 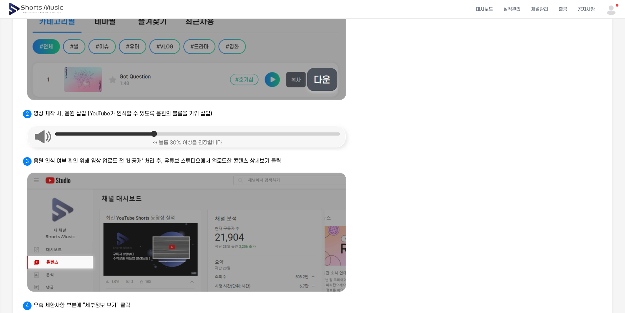 I want to click on a: 출금, so click(x=563, y=9).